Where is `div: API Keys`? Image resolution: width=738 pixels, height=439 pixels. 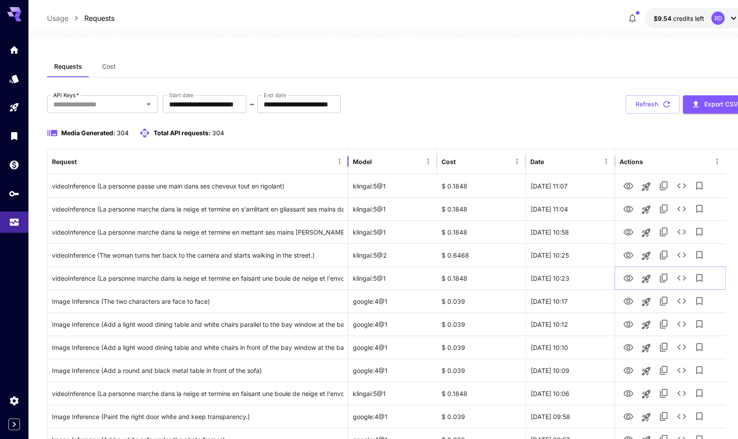 div: API Keys is located at coordinates (14, 193).